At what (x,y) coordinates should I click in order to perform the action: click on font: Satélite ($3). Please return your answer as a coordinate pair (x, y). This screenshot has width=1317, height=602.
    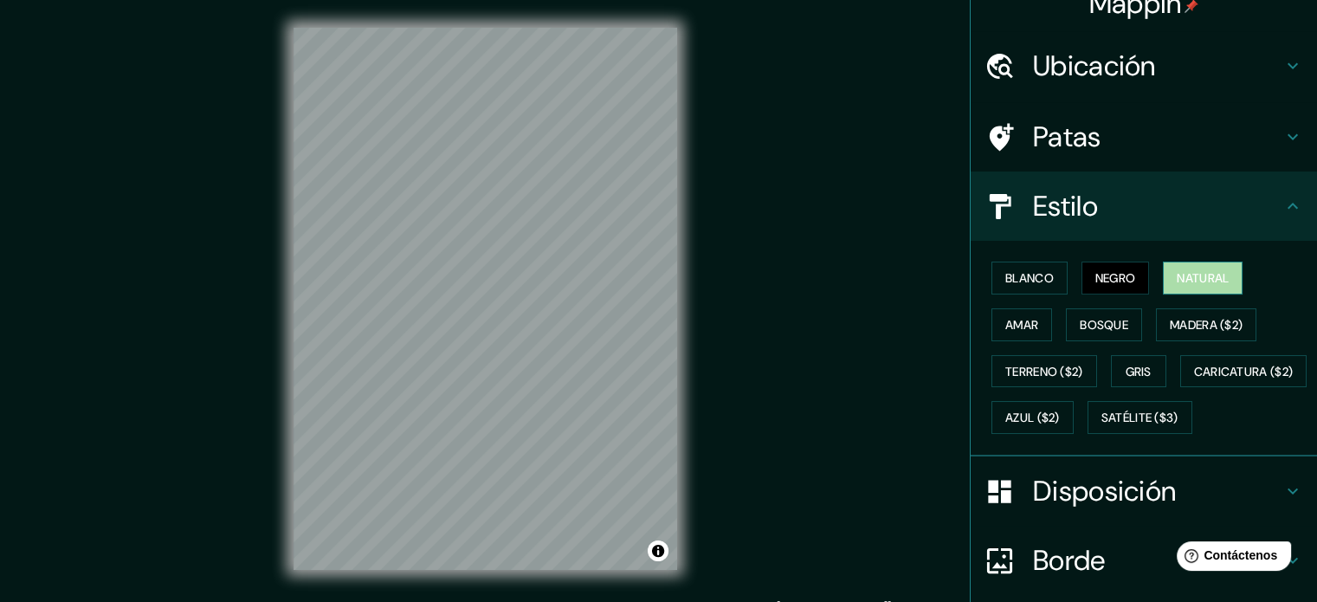
    Looking at the image, I should click on (1139, 418).